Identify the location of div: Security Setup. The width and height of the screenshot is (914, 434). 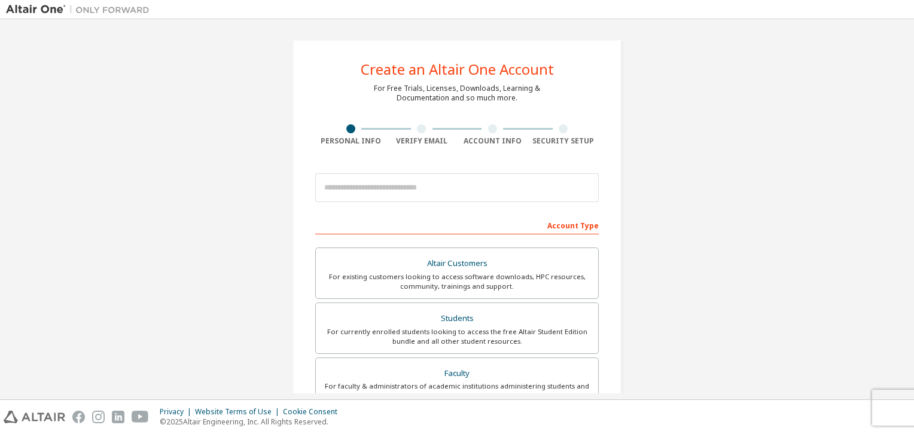
(564, 141).